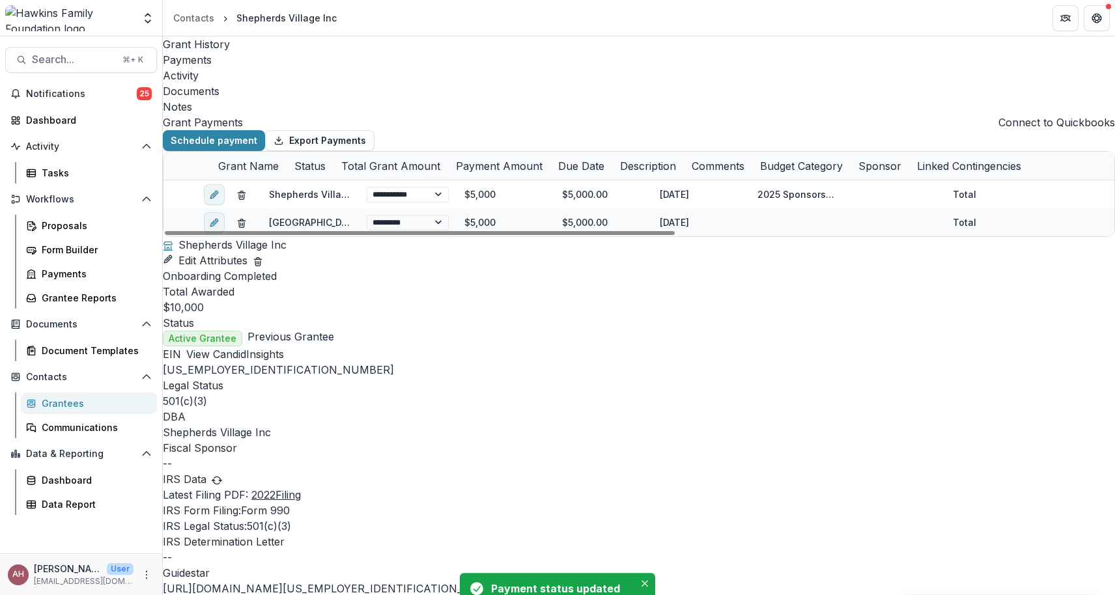 The height and width of the screenshot is (595, 1115). I want to click on span: IRS Determination Letter, so click(223, 542).